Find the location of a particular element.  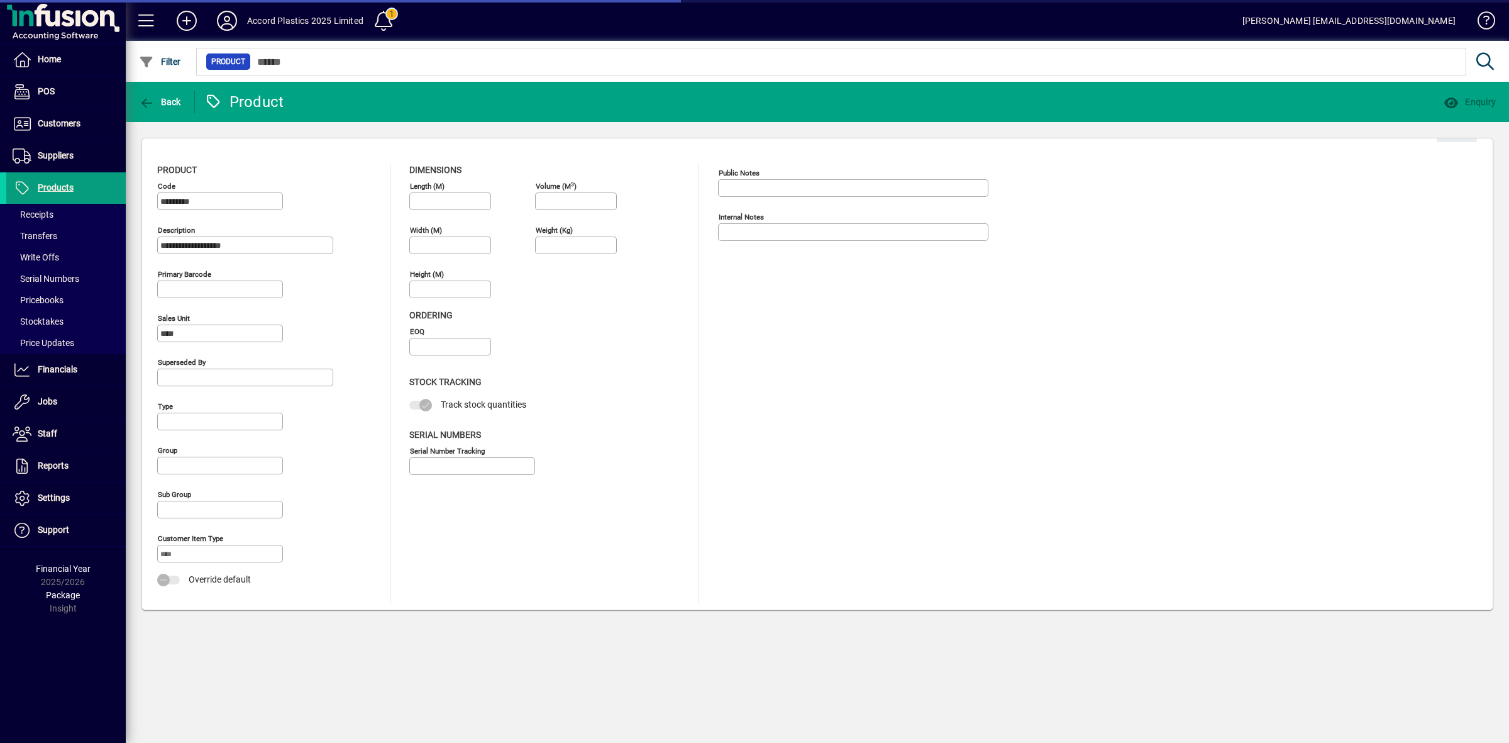

mat-label: Customer Item Type is located at coordinates (191, 538).